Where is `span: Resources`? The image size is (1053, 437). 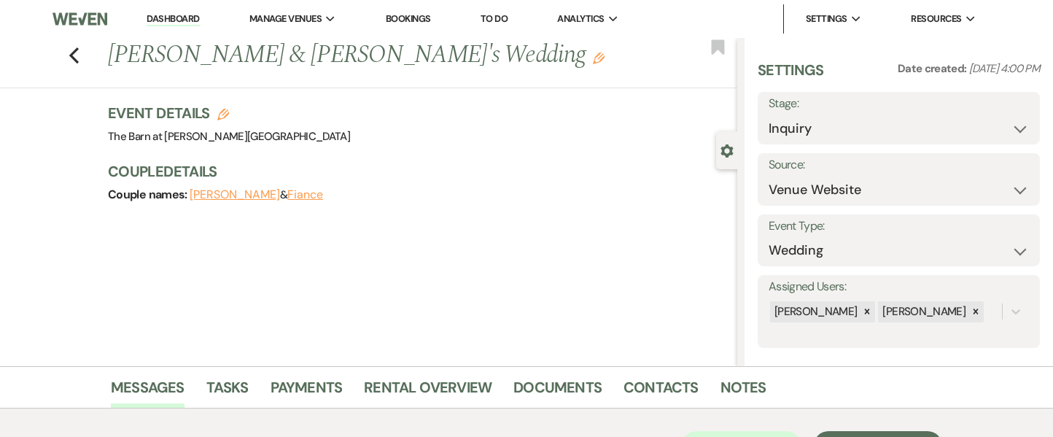
span: Resources is located at coordinates (936, 19).